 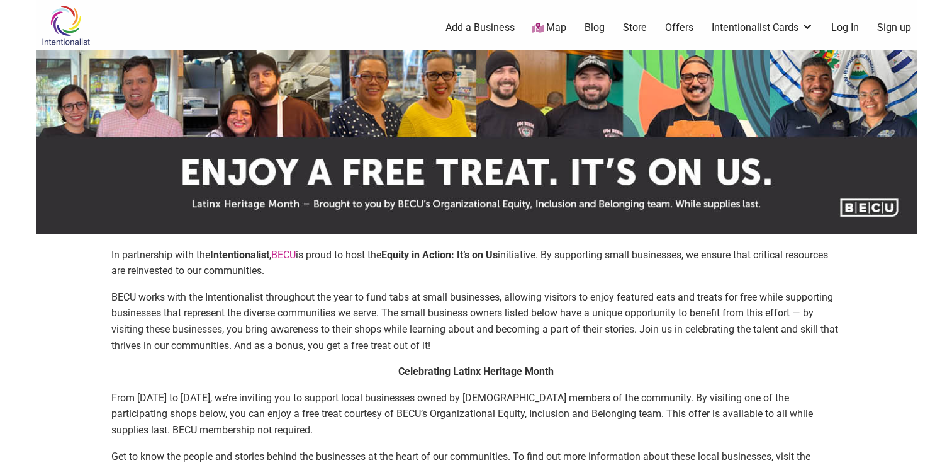 What do you see at coordinates (595, 28) in the screenshot?
I see `a: Blog` at bounding box center [595, 28].